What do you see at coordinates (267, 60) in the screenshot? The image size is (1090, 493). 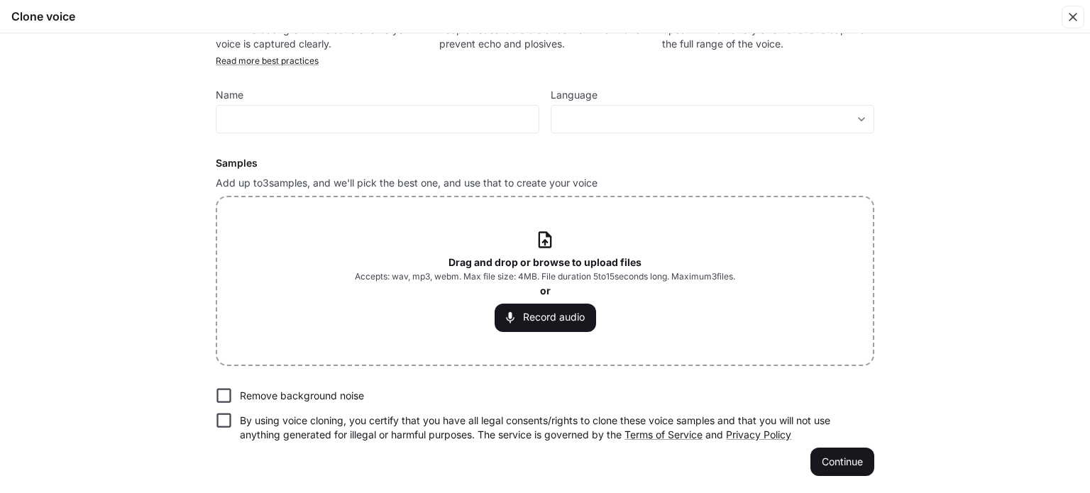 I see `a: Read more best practices` at bounding box center [267, 60].